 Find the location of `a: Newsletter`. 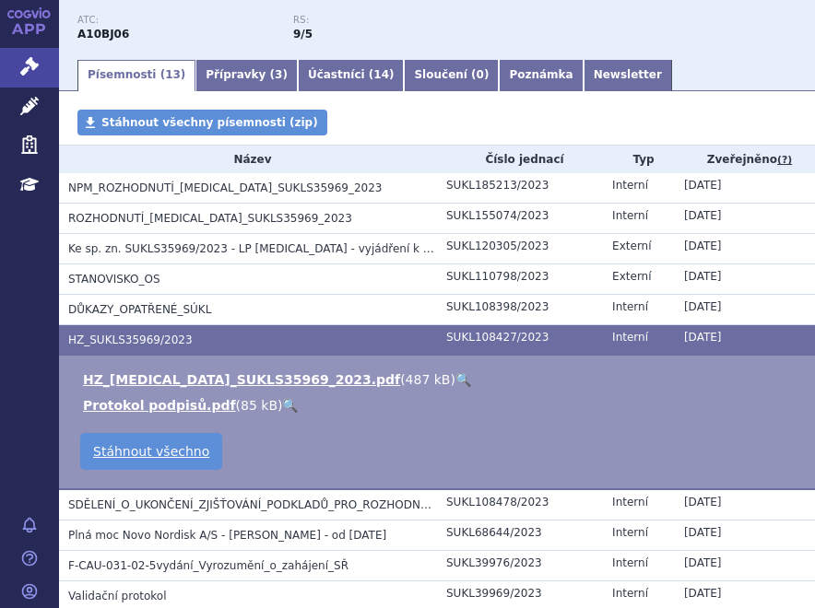

a: Newsletter is located at coordinates (628, 76).